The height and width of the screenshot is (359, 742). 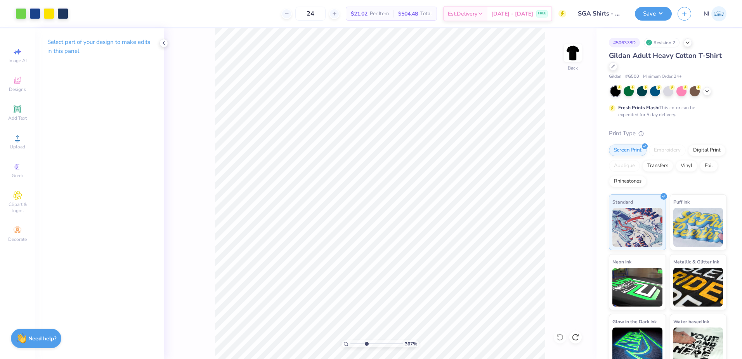 What do you see at coordinates (707, 150) in the screenshot?
I see `div: Digital Print` at bounding box center [707, 150].